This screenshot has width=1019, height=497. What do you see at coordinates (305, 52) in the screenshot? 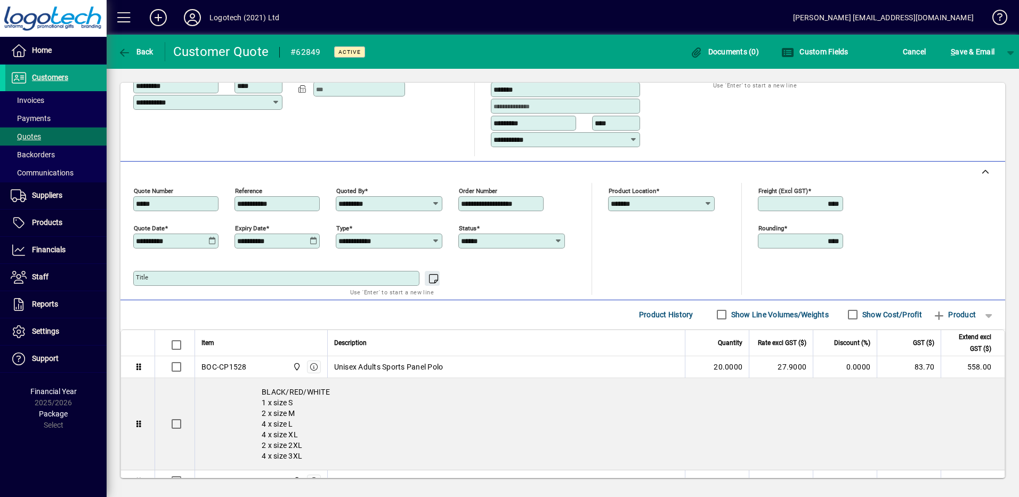
I see `div: #62849` at bounding box center [305, 52].